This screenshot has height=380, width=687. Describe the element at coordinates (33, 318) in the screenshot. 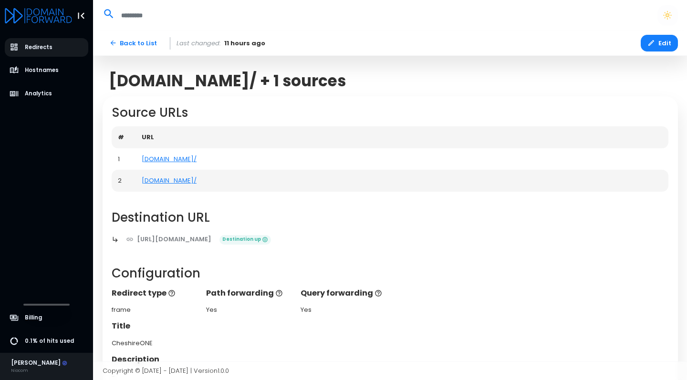

I see `span: Billing` at that location.